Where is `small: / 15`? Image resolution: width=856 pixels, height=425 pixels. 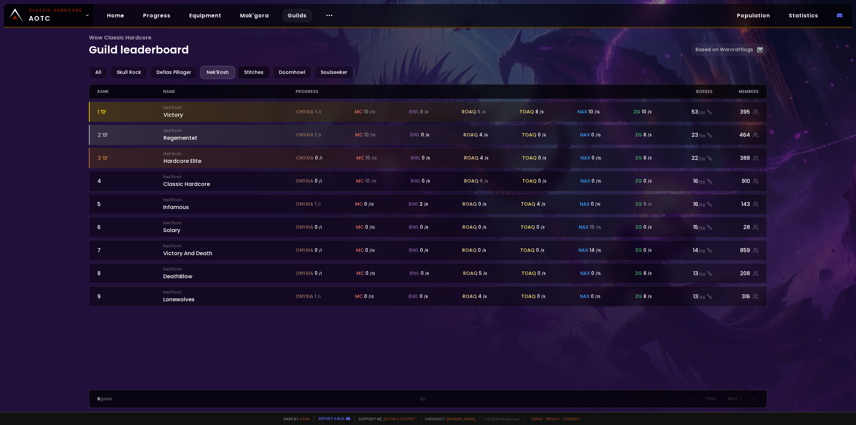 small: / 15 is located at coordinates (598, 273).